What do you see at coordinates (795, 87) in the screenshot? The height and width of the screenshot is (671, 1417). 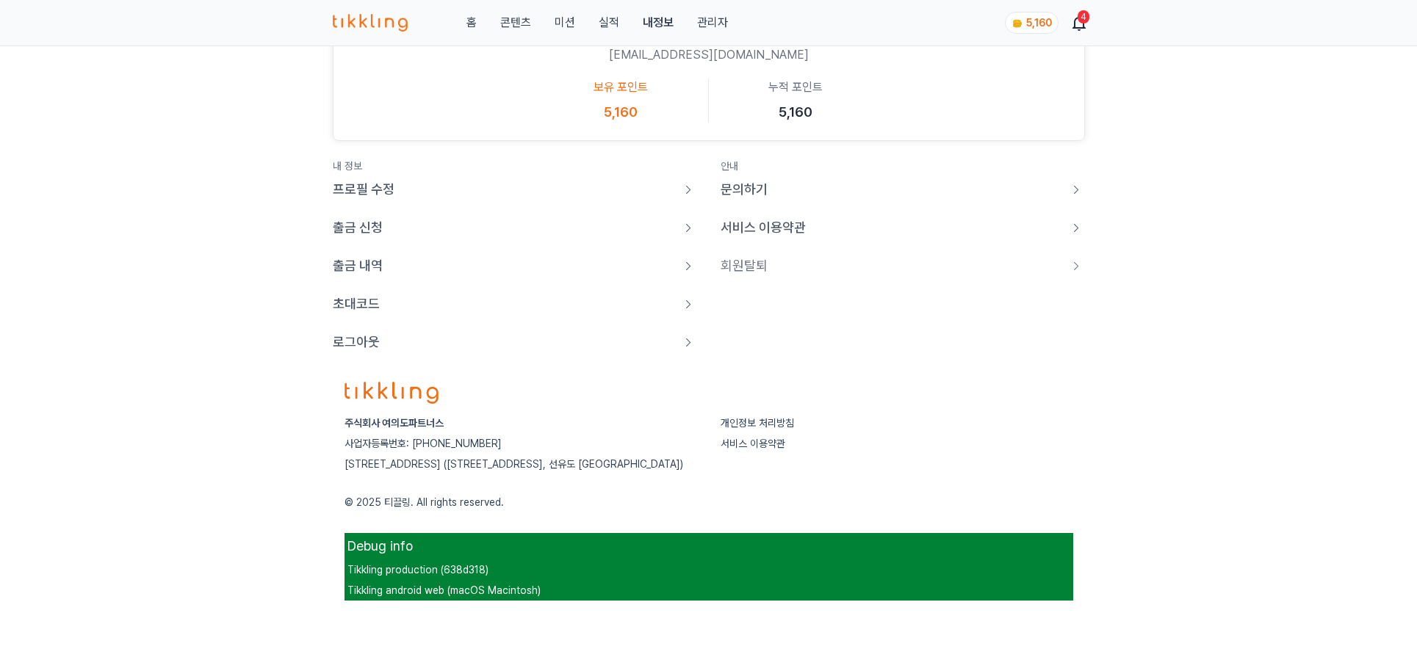 I see `p: 누적 포인트` at bounding box center [795, 87].